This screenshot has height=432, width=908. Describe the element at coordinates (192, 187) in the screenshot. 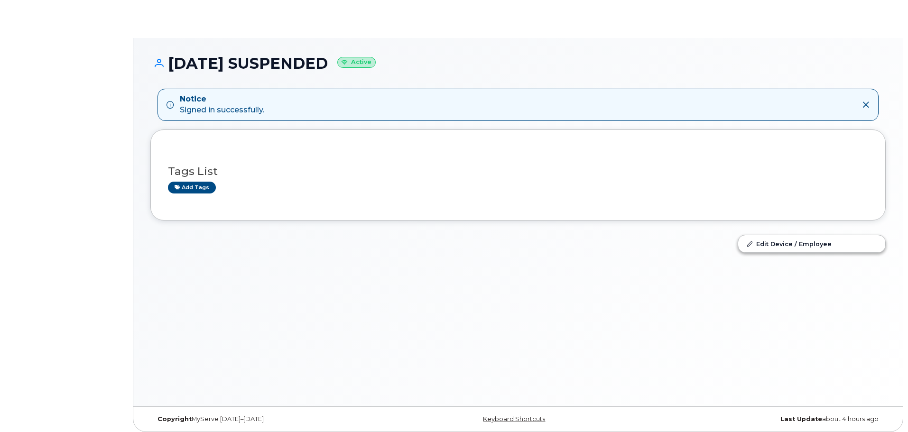

I see `a: Add tags` at that location.